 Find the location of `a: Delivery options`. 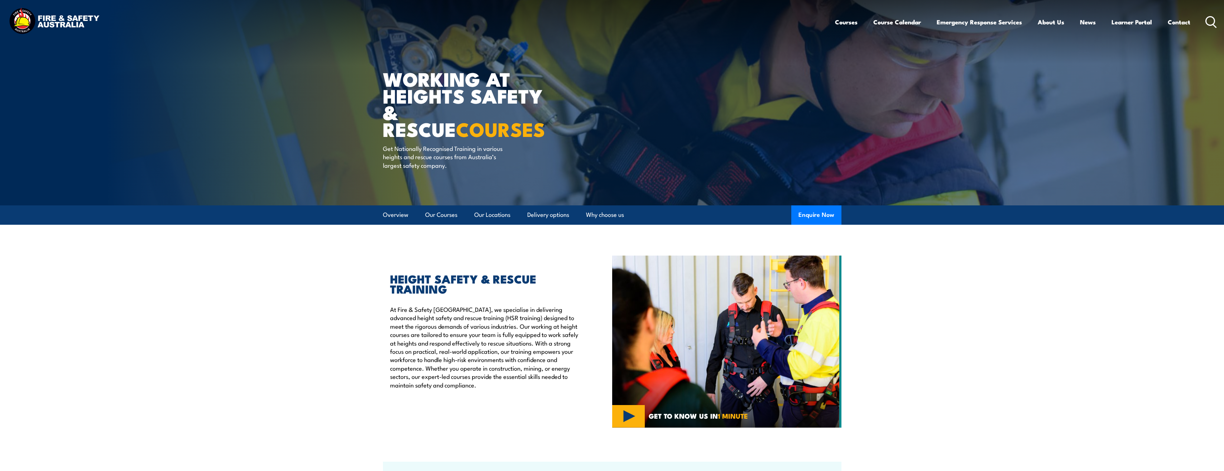

a: Delivery options is located at coordinates (548, 215).